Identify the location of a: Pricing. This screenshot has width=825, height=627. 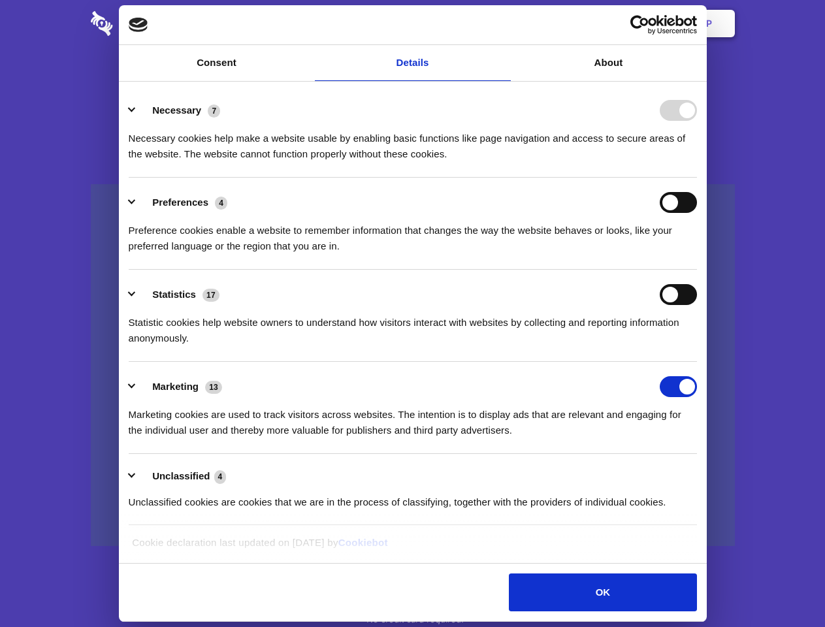
(412, 24).